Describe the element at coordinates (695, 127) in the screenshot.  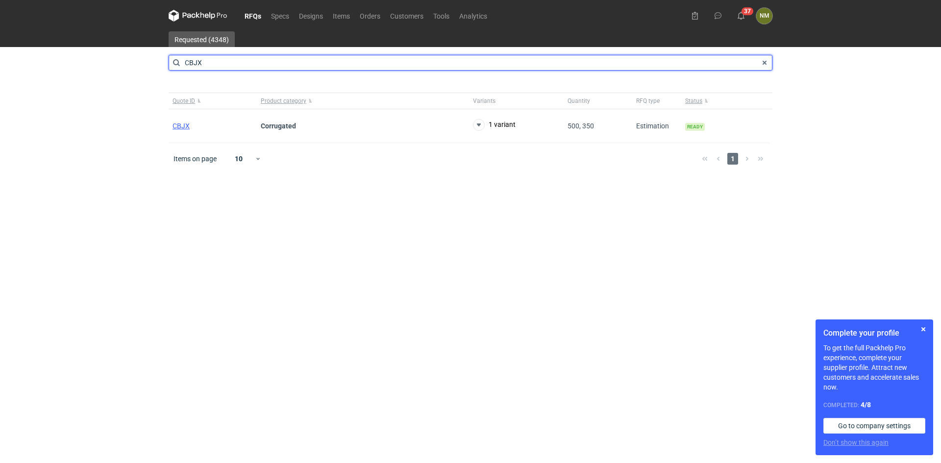
I see `span: Ready` at that location.